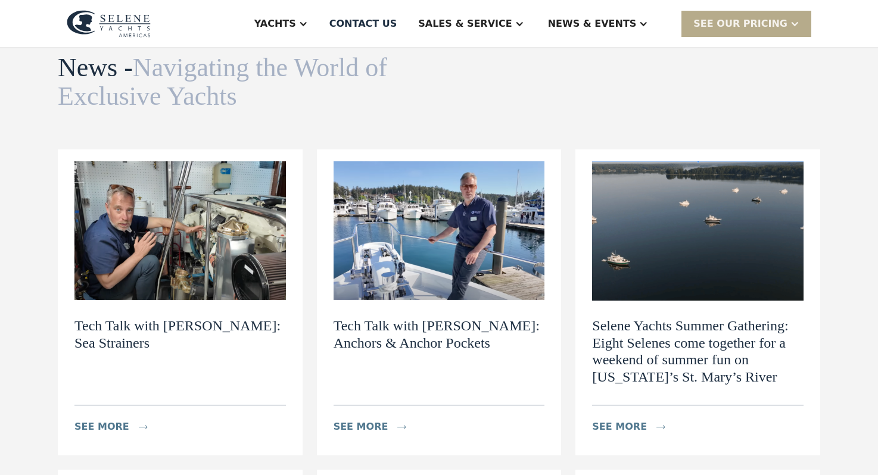 The image size is (878, 475). What do you see at coordinates (464, 24) in the screenshot?
I see `div: Sales & Service` at bounding box center [464, 24].